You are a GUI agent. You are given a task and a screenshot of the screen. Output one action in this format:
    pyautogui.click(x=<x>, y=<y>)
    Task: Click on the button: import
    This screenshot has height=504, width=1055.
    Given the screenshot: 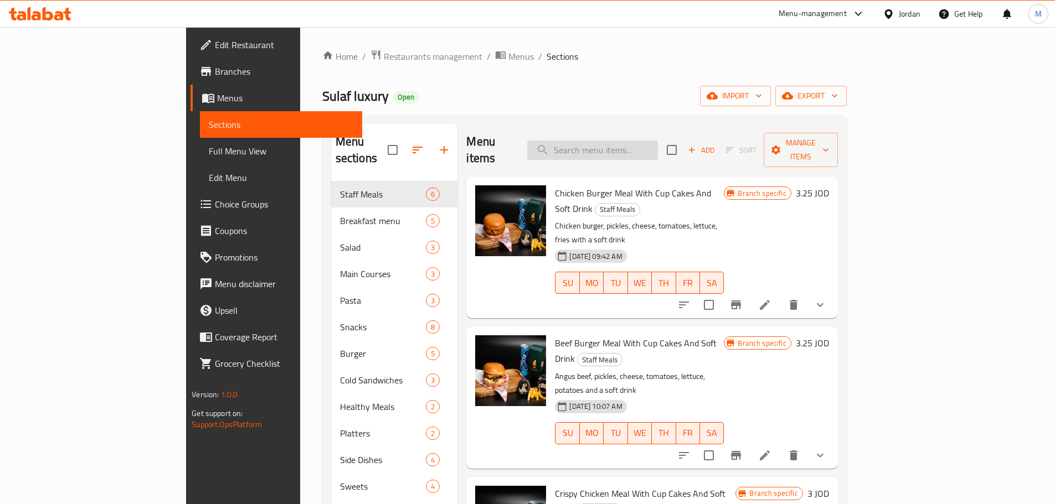 What is the action you would take?
    pyautogui.click(x=735, y=96)
    